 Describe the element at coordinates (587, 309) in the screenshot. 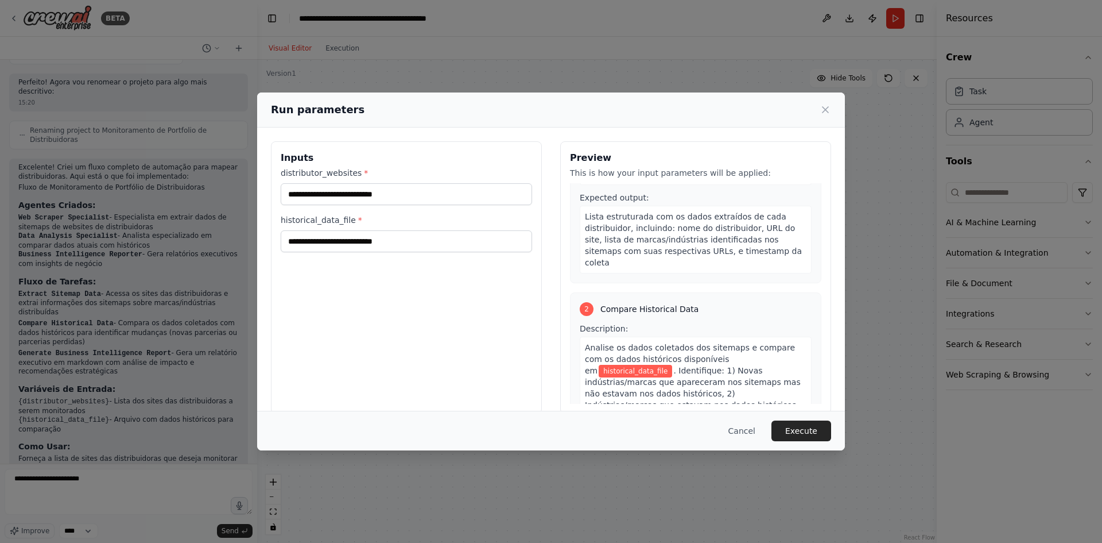

I see `div: 2` at that location.